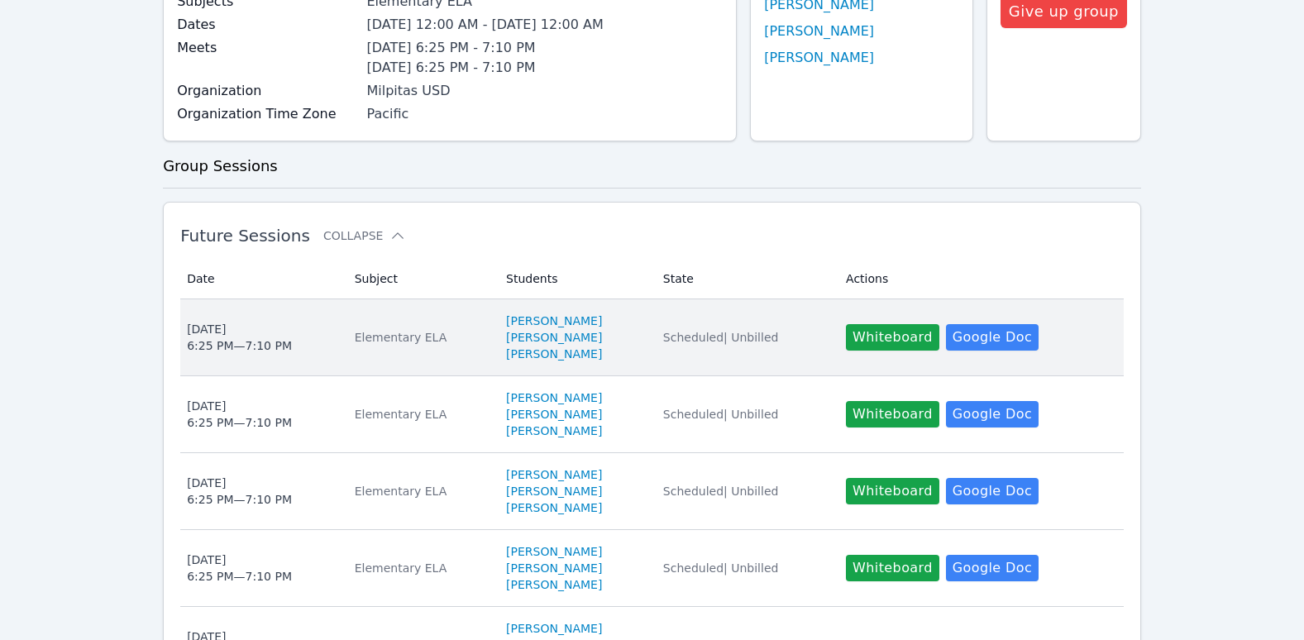 Image resolution: width=1304 pixels, height=640 pixels. I want to click on label: Organization Time Zone, so click(266, 114).